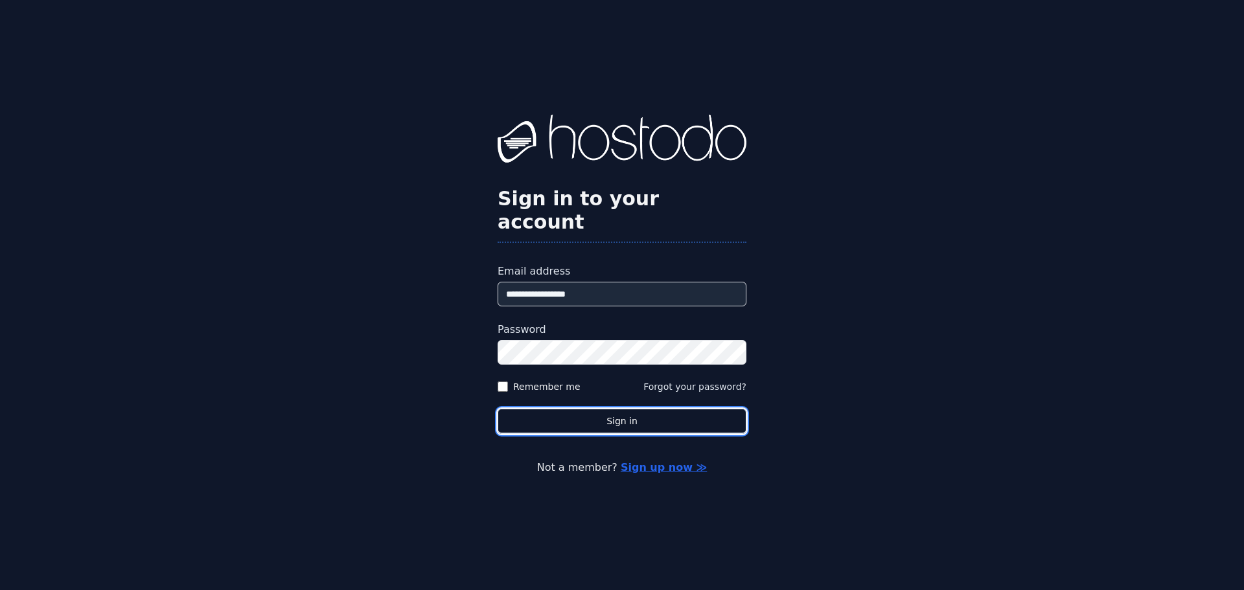  Describe the element at coordinates (622, 421) in the screenshot. I see `button: Sign in` at that location.